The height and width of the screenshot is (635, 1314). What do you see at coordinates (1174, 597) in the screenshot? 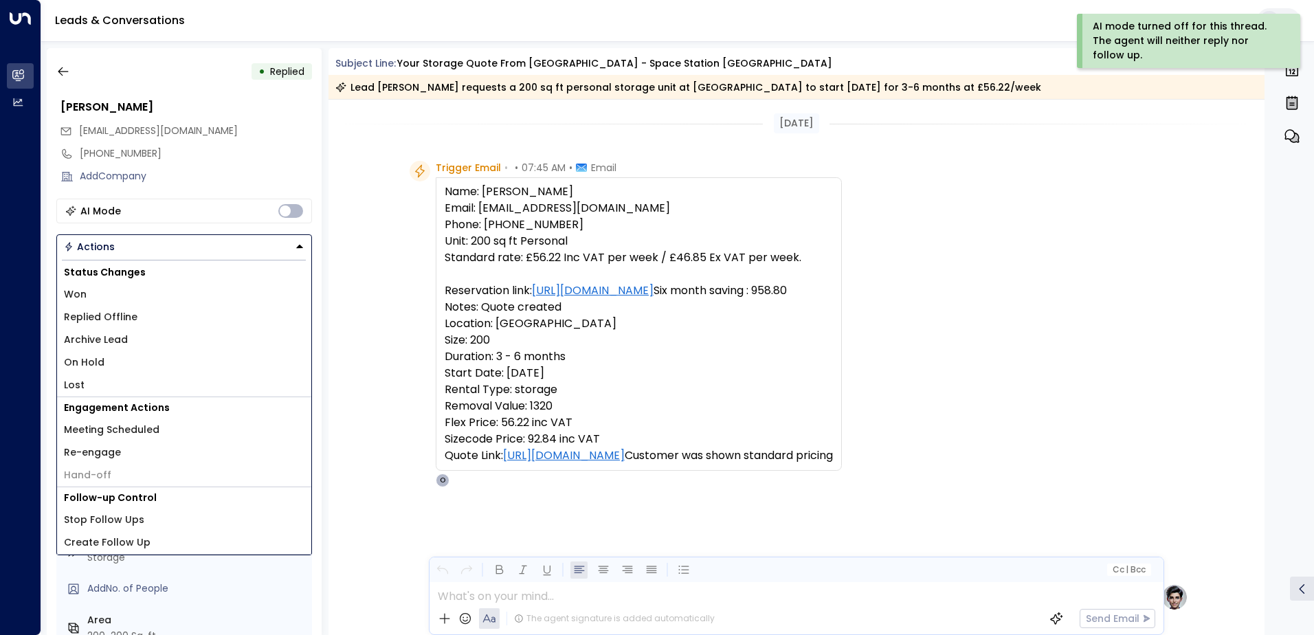
I see `img: profile-logo.png` at bounding box center [1174, 597].